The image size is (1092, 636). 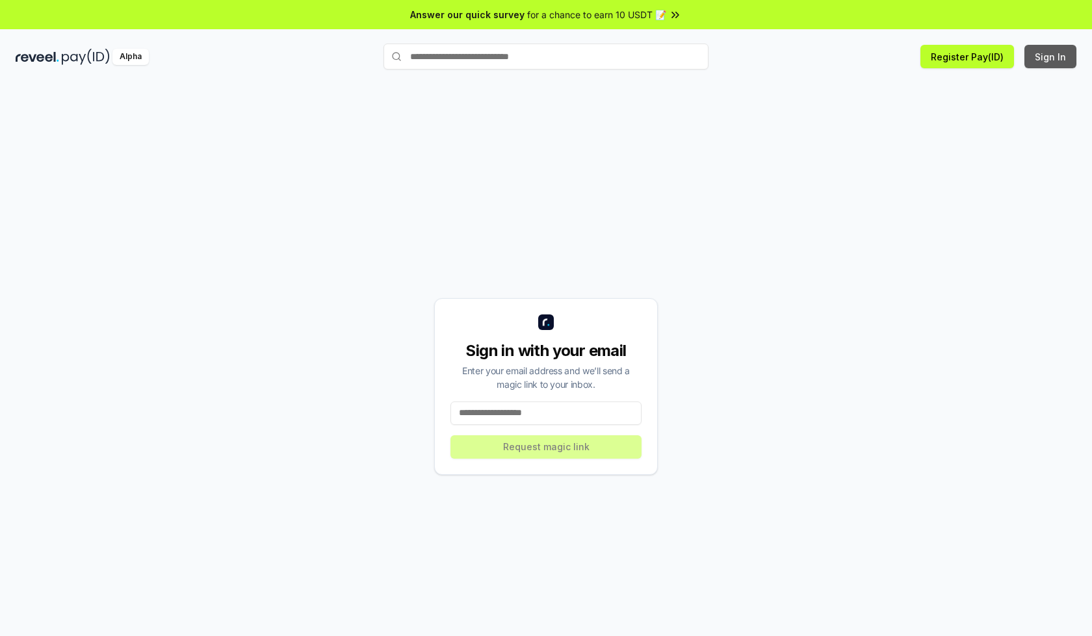 What do you see at coordinates (597, 14) in the screenshot?
I see `span: for a chance to earn 10 USDT 📝` at bounding box center [597, 14].